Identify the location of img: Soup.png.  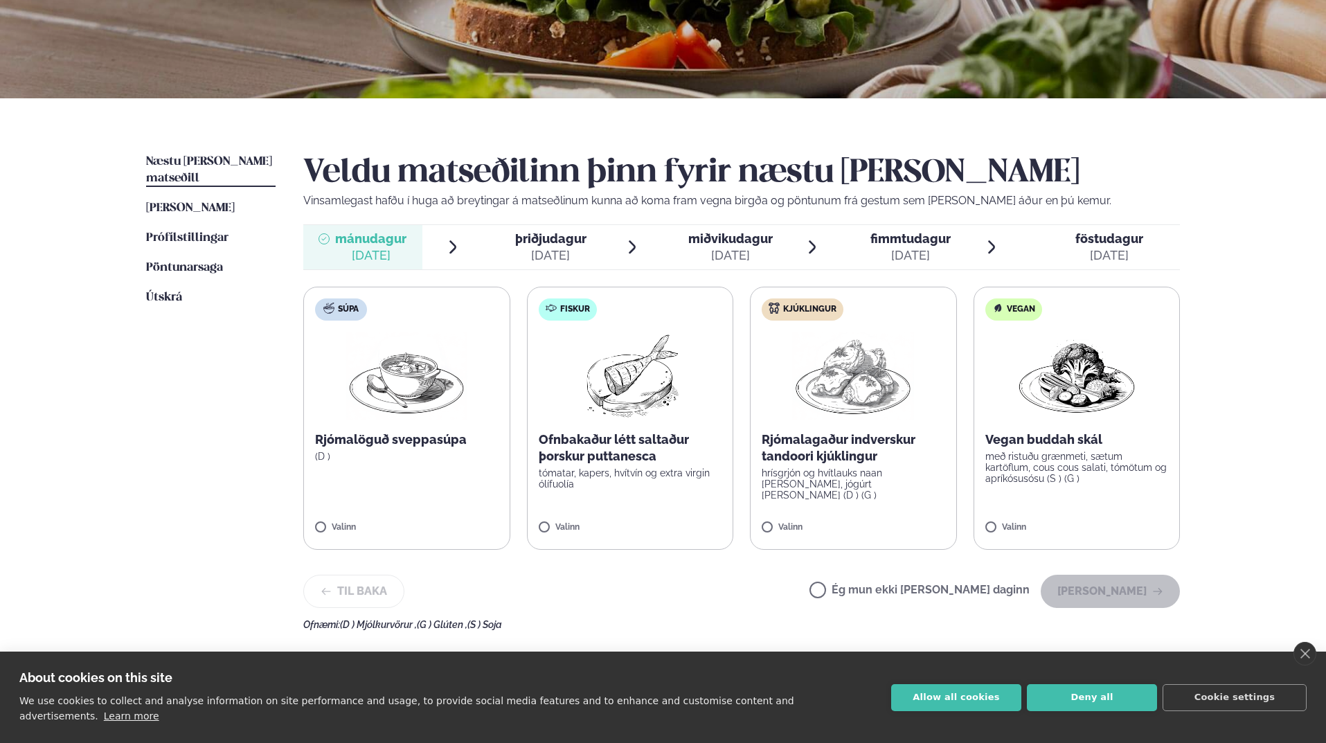
(406, 376).